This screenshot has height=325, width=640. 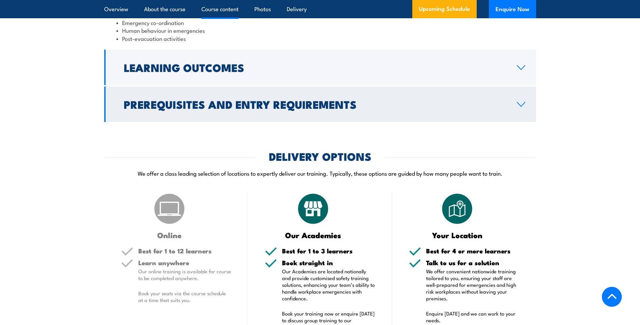 What do you see at coordinates (320, 22) in the screenshot?
I see `li: Emergency co-ordination` at bounding box center [320, 22].